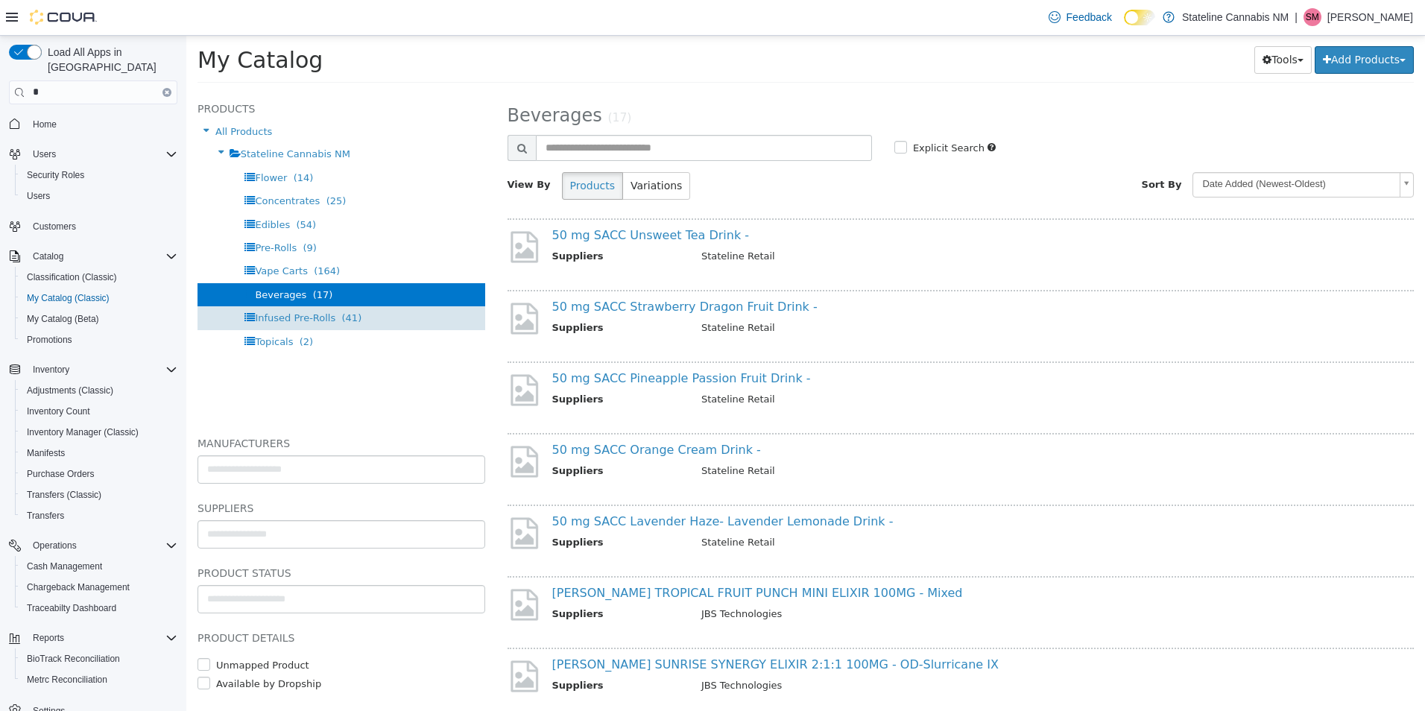 The height and width of the screenshot is (711, 1425). Describe the element at coordinates (72, 277) in the screenshot. I see `span: Classification (Classic)` at that location.